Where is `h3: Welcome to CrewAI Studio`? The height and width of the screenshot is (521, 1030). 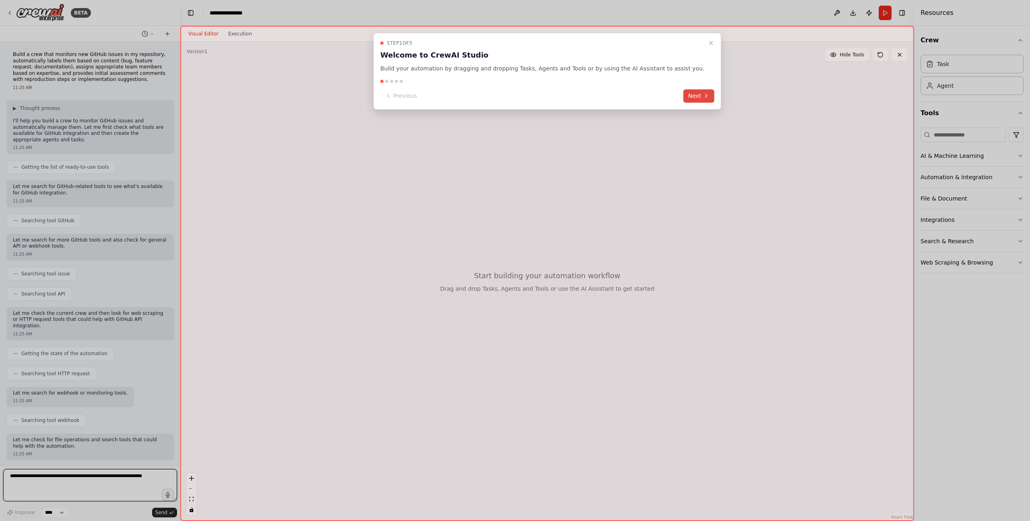 h3: Welcome to CrewAI Studio is located at coordinates (542, 55).